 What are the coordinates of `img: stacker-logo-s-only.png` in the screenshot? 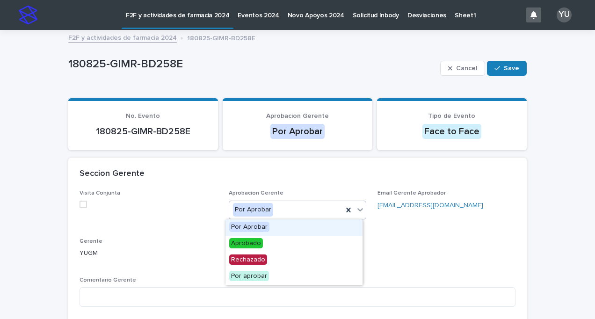 It's located at (28, 15).